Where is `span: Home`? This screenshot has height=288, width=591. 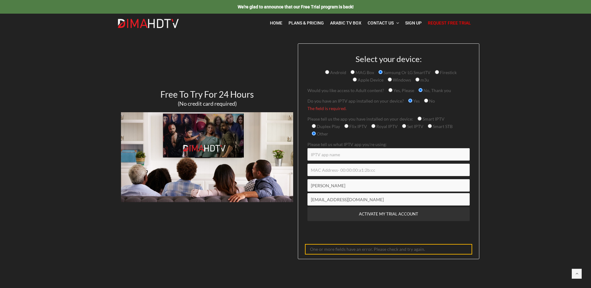 span: Home is located at coordinates (276, 23).